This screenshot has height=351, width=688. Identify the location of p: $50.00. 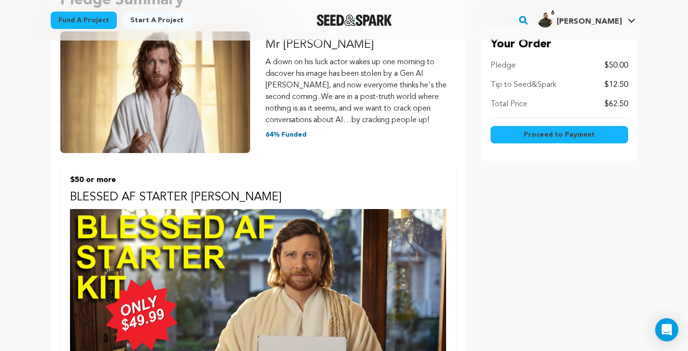
(616, 66).